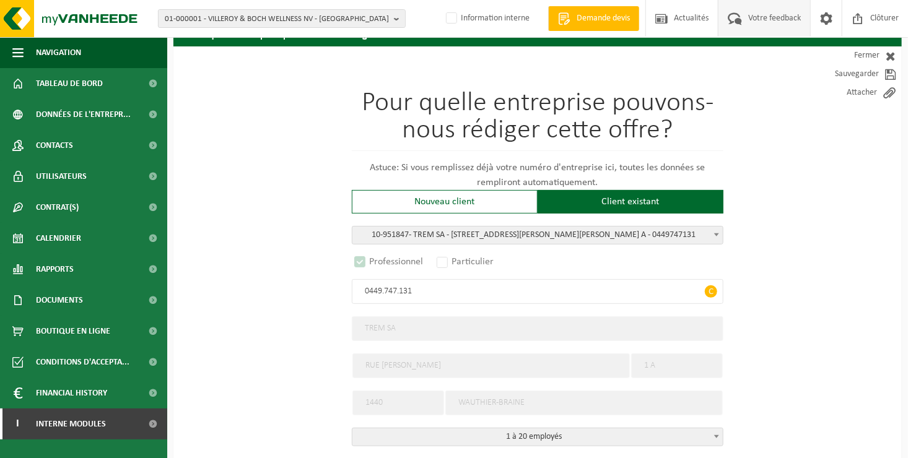 Image resolution: width=908 pixels, height=458 pixels. Describe the element at coordinates (538, 292) in the screenshot. I see `input: Numéro d'entreprise` at that location.